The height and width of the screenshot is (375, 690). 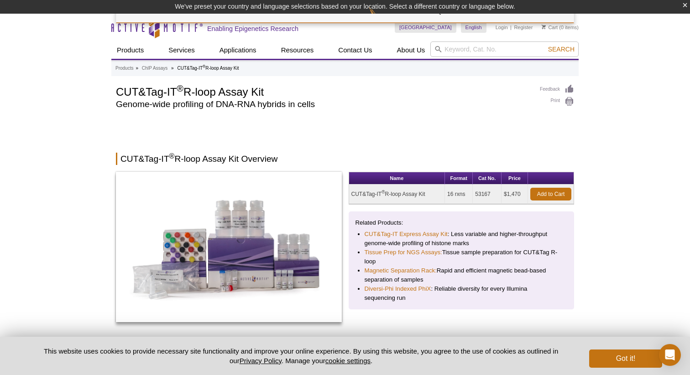 I want to click on li: Rapid and efficient magnetic bead-based separation of samples, so click(x=461, y=276).